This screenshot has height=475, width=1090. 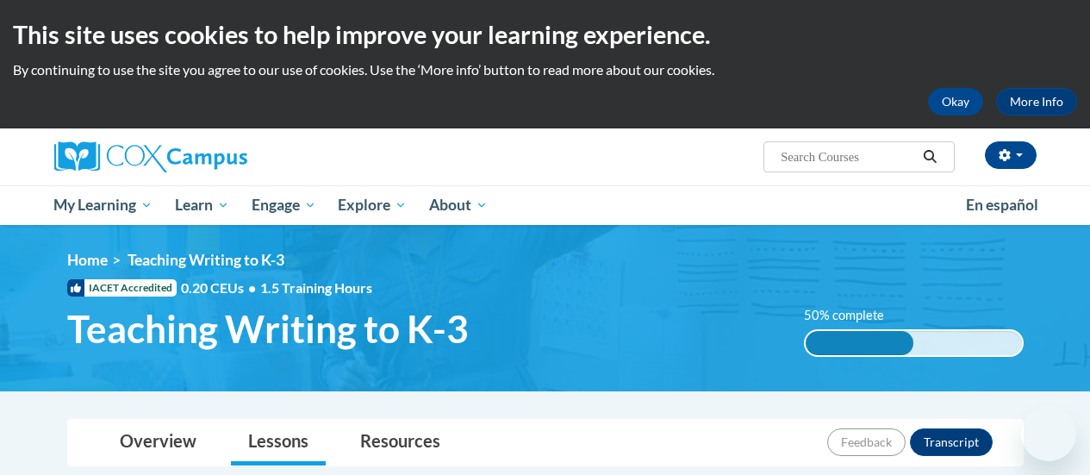 What do you see at coordinates (103, 205) in the screenshot?
I see `span: My Learning` at bounding box center [103, 205].